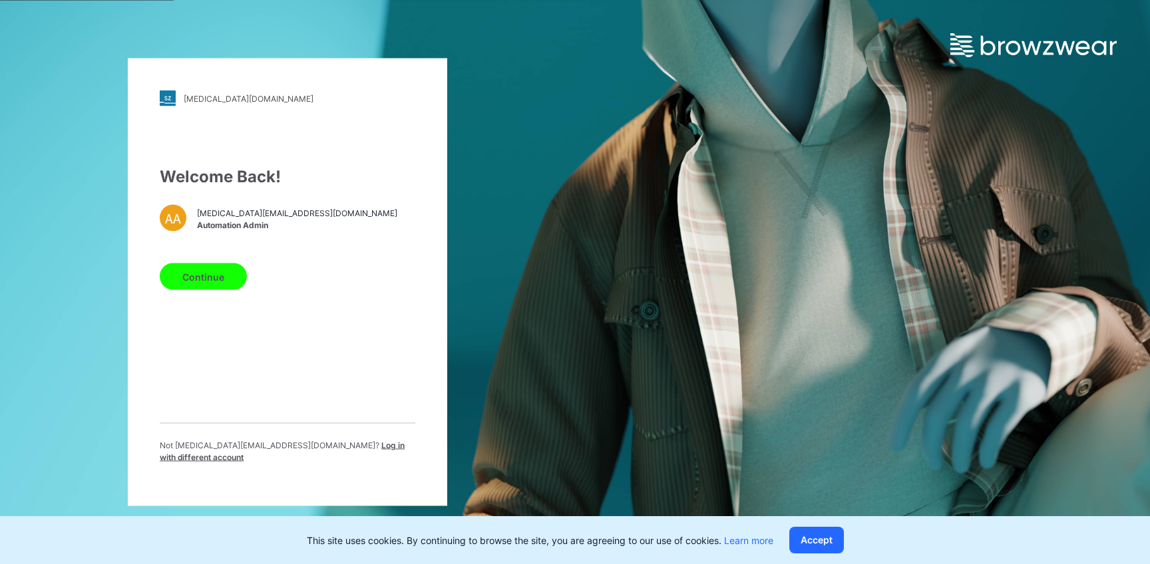  What do you see at coordinates (540, 540) in the screenshot?
I see `p: This site uses cookies. By continuing to browse the site, you are agreeing to our use of cookies.` at bounding box center [540, 540].